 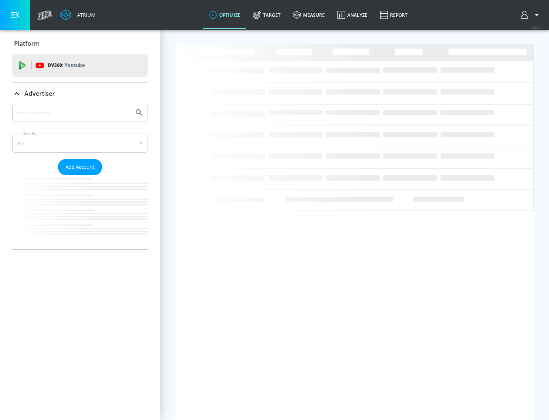 I want to click on div: Atrium, so click(x=85, y=15).